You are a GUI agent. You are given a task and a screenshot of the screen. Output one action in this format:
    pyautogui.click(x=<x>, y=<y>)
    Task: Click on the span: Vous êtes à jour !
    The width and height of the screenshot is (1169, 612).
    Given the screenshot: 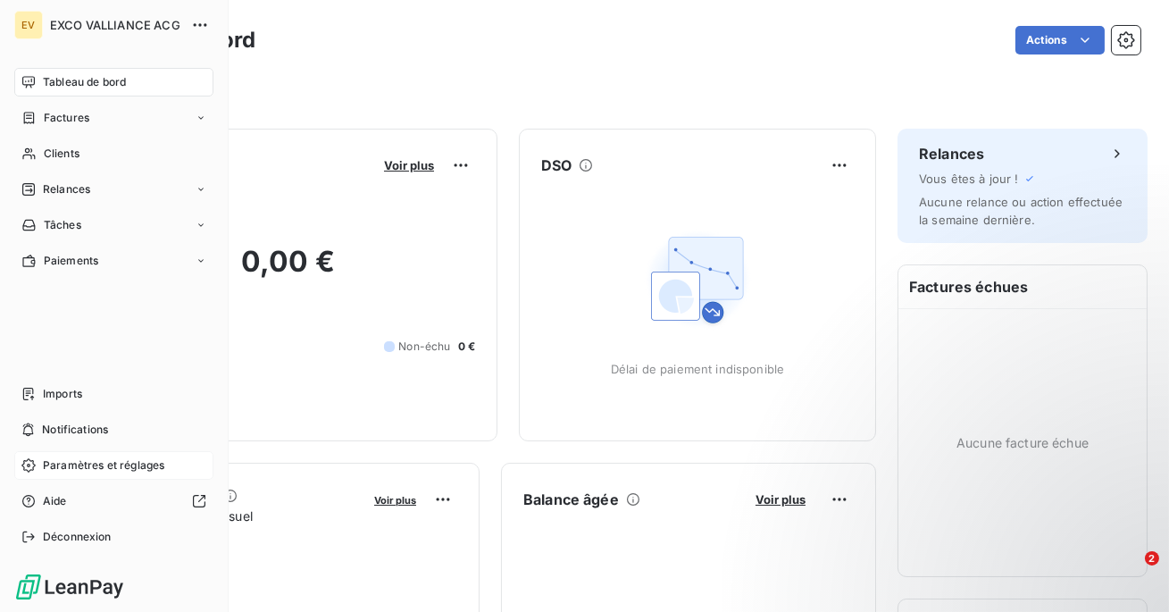 What is the action you would take?
    pyautogui.click(x=969, y=179)
    